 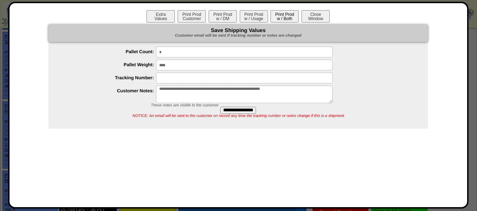 I want to click on label: Pallet Weight:, so click(x=109, y=65).